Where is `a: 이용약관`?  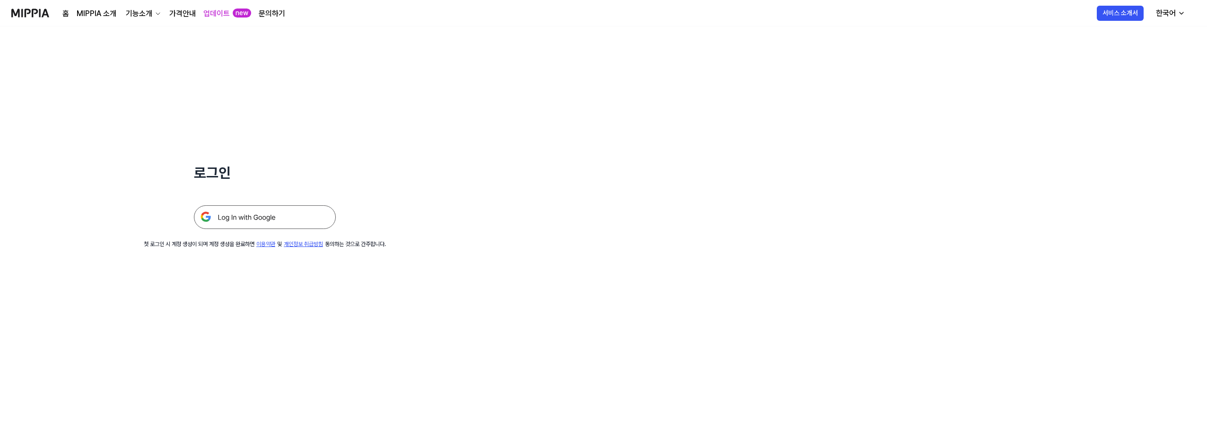 a: 이용약관 is located at coordinates (266, 244).